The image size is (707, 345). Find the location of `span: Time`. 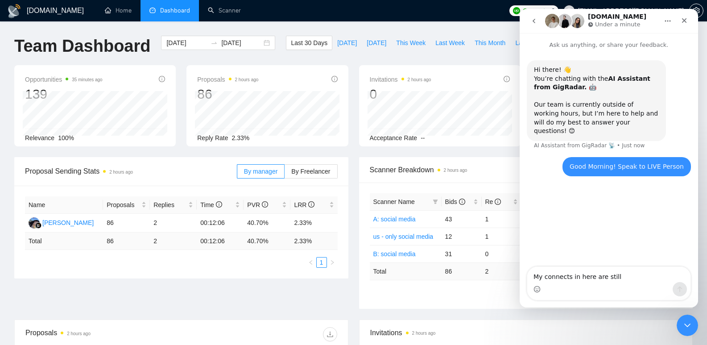

span: Time is located at coordinates (211, 205).